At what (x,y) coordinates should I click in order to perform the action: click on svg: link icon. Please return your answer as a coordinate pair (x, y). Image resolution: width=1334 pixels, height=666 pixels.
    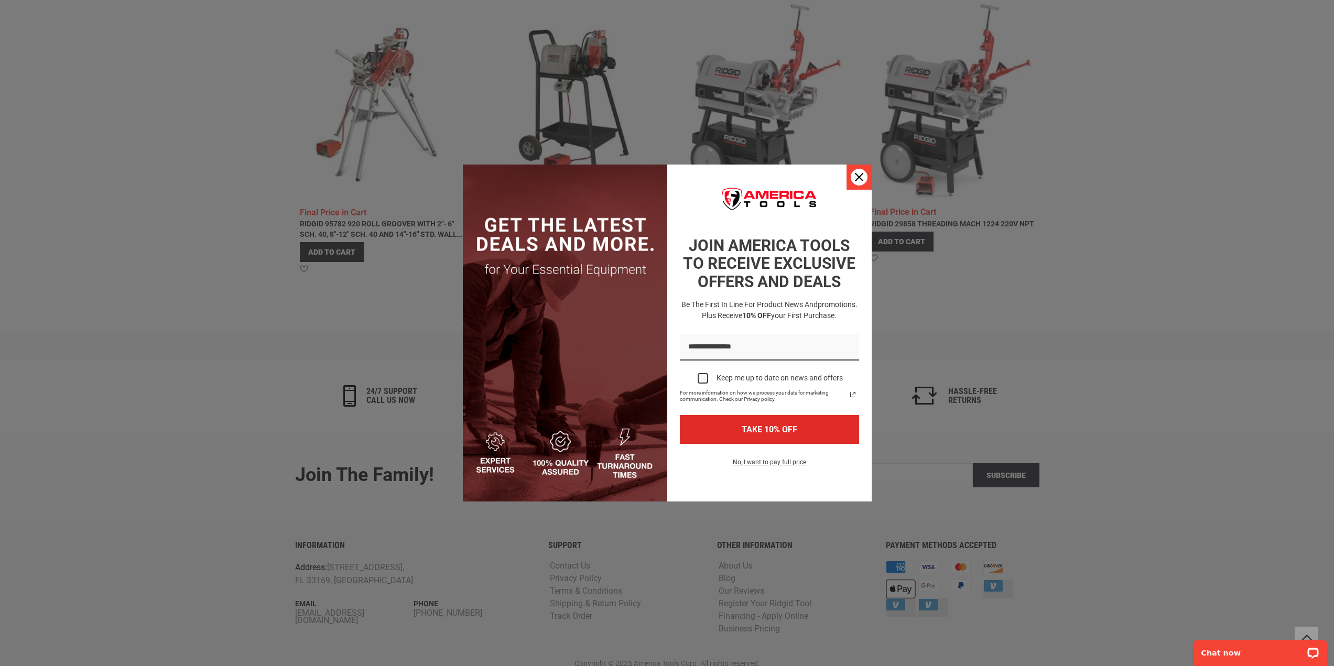
    Looking at the image, I should click on (853, 395).